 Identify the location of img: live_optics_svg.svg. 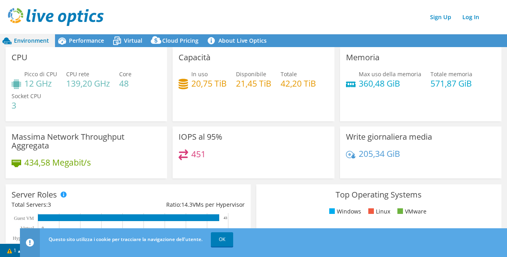
(56, 17).